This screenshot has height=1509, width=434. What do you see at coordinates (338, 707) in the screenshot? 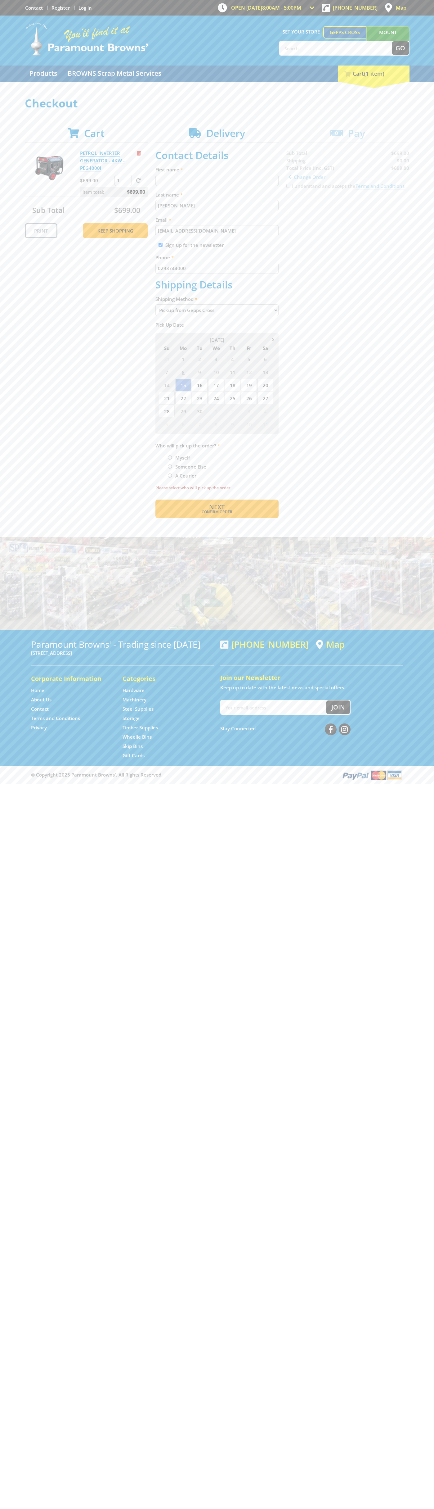
I see `button: Join` at bounding box center [338, 707].